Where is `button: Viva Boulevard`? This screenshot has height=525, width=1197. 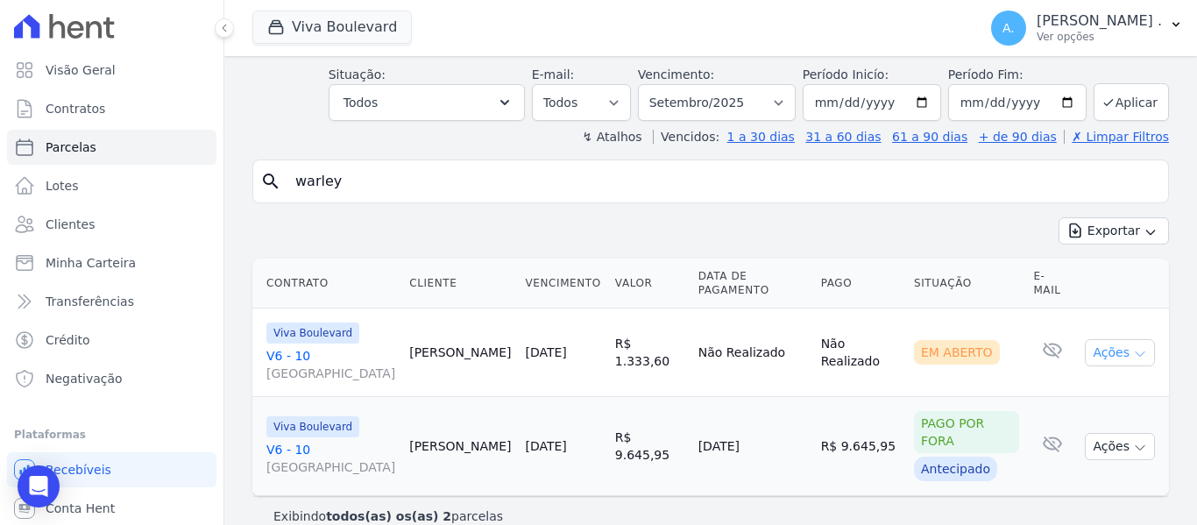
button: Viva Boulevard is located at coordinates (332, 27).